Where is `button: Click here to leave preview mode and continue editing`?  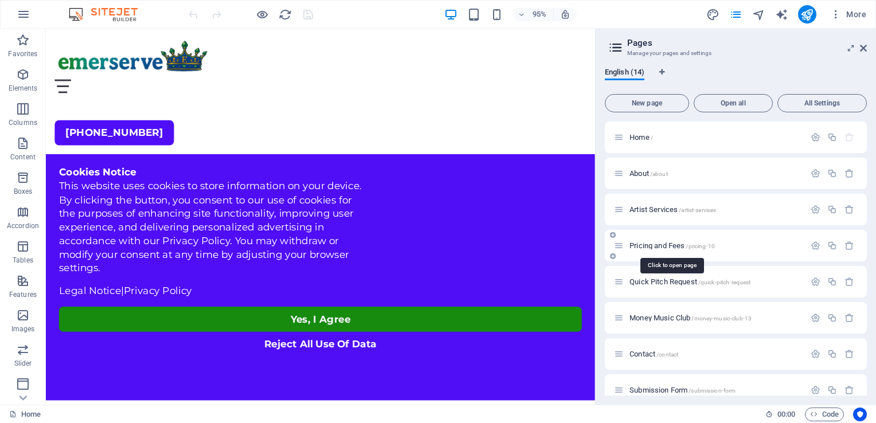
button: Click here to leave preview mode and continue editing is located at coordinates (262, 14).